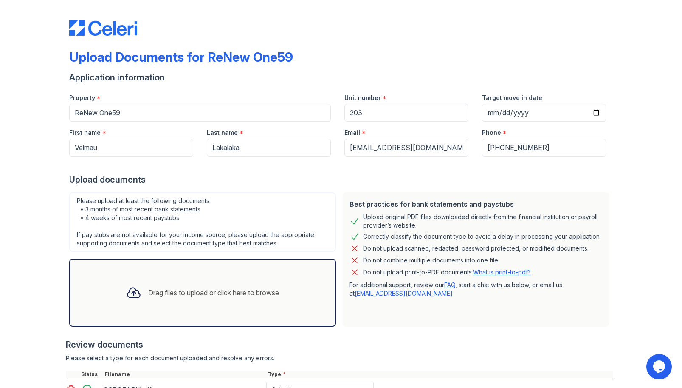 This screenshot has width=682, height=388. Describe the element at coordinates (352, 133) in the screenshot. I see `label: Email` at that location.